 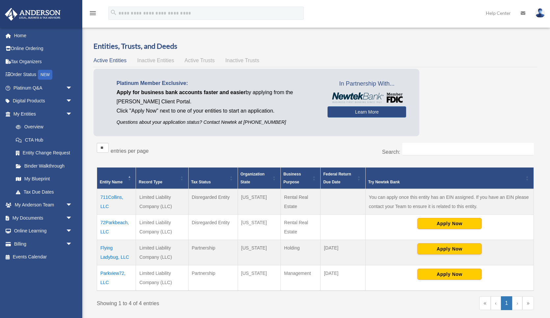 What do you see at coordinates (495, 303) in the screenshot?
I see `a: Previous` at bounding box center [495, 303].